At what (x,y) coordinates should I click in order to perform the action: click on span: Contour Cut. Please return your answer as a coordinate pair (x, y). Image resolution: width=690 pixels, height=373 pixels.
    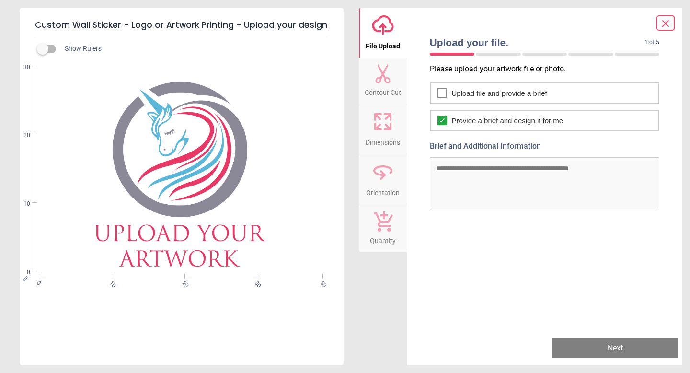
    Looking at the image, I should click on (383, 91).